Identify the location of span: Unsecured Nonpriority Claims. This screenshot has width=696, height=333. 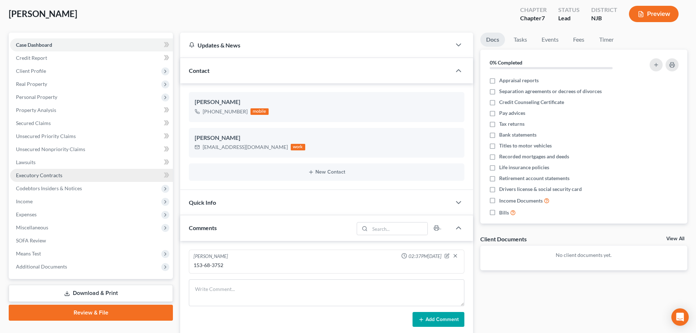
(50, 149).